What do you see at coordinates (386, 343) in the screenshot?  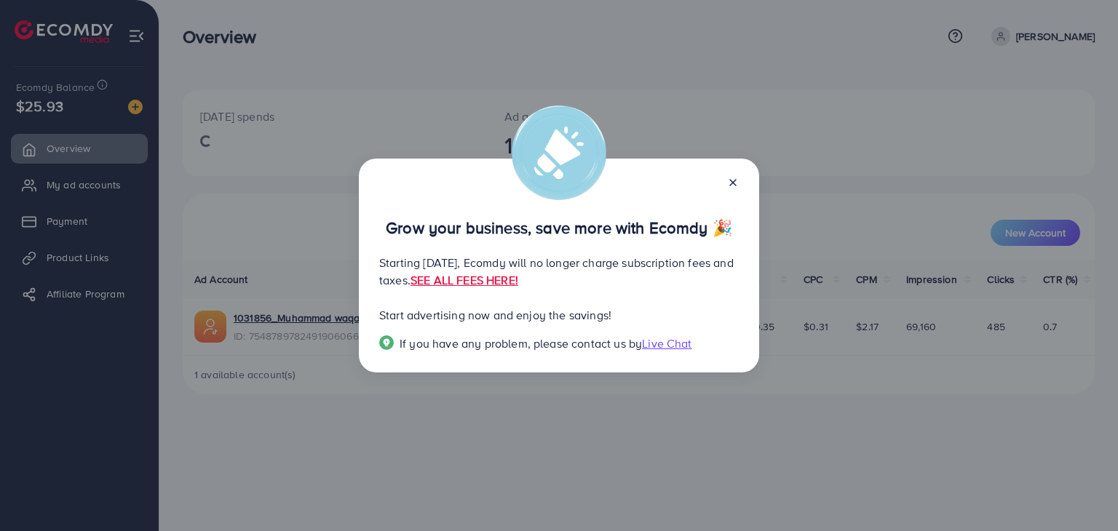 I see `img: Popup guide` at bounding box center [386, 343].